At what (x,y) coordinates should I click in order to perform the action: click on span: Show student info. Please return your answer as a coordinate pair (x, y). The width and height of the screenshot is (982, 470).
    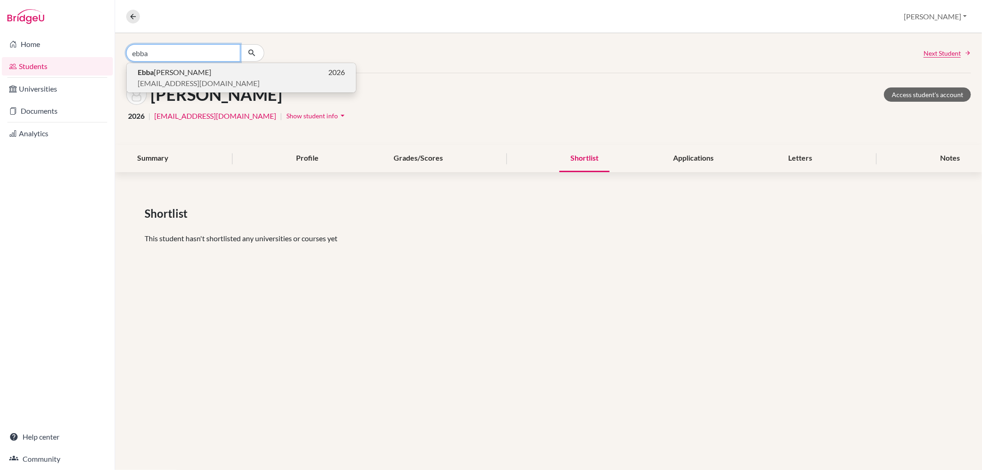
    Looking at the image, I should click on (312, 116).